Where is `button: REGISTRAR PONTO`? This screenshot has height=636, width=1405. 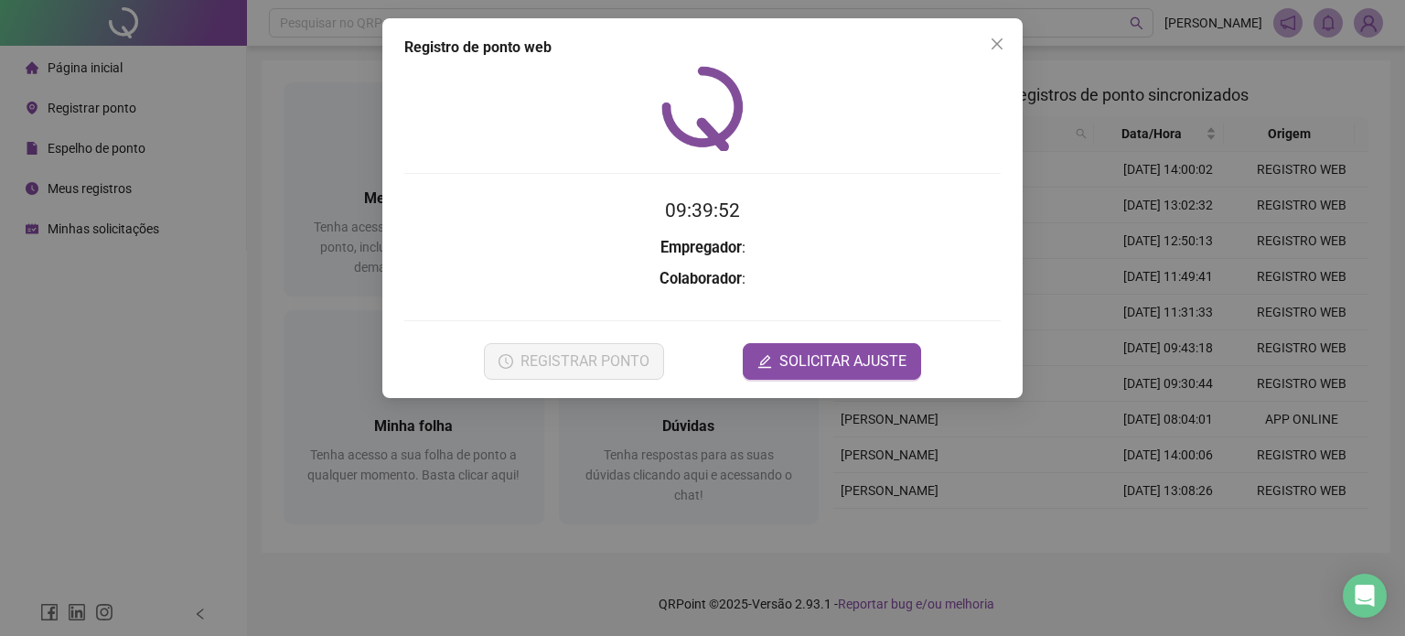 button: REGISTRAR PONTO is located at coordinates (573, 361).